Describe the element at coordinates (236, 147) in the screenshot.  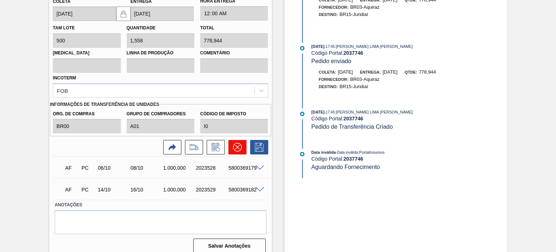
I see `div: Cancelar pedido` at that location.